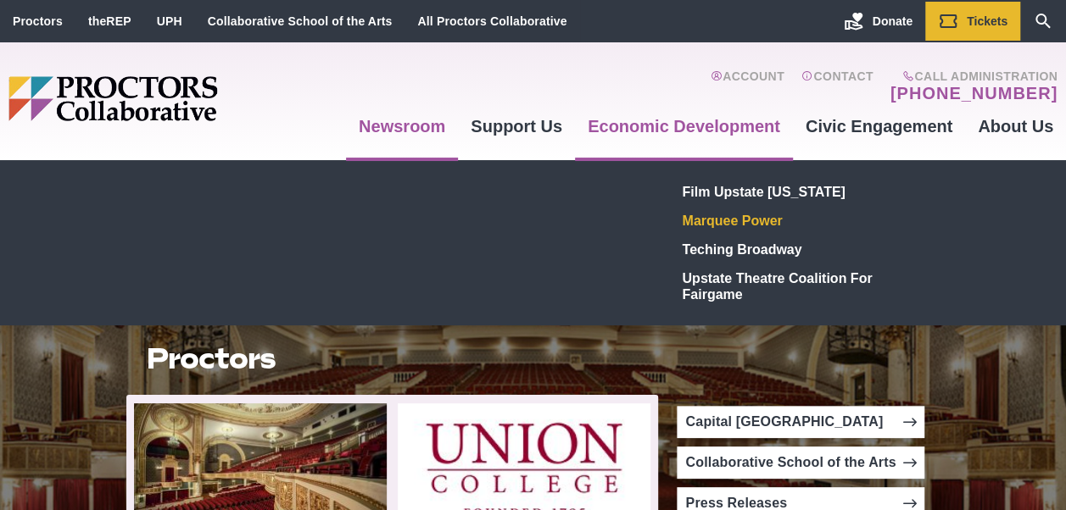 This screenshot has width=1066, height=510. I want to click on a: Economic Development, so click(683, 126).